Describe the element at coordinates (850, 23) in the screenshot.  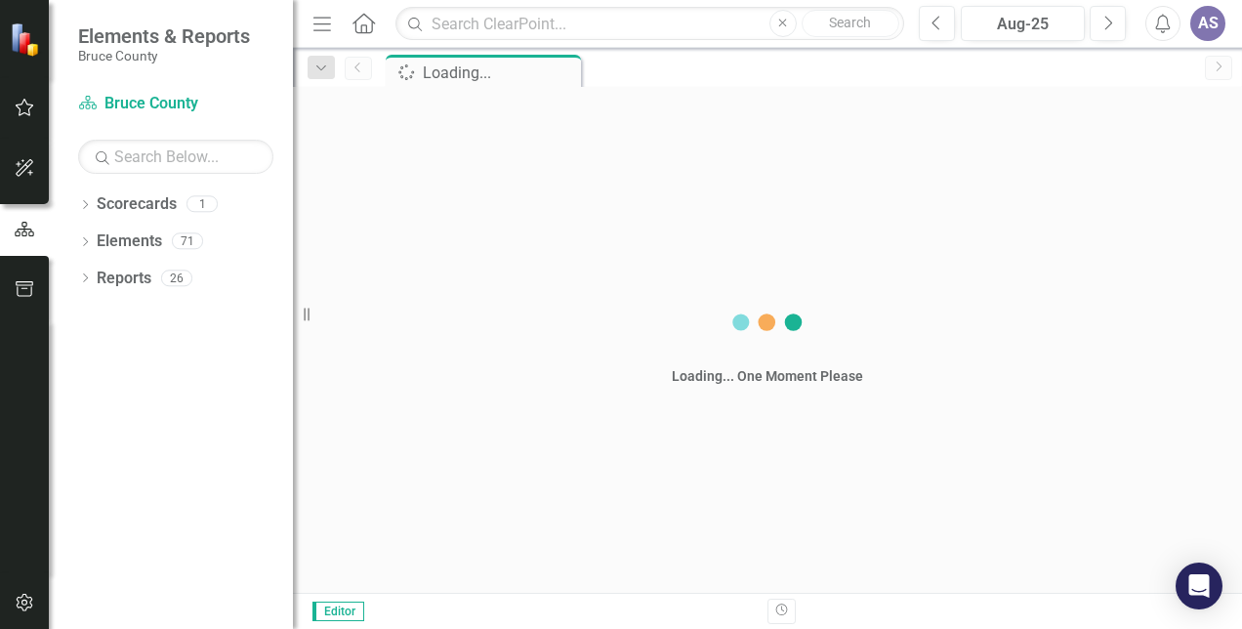
I see `button: Search` at that location.